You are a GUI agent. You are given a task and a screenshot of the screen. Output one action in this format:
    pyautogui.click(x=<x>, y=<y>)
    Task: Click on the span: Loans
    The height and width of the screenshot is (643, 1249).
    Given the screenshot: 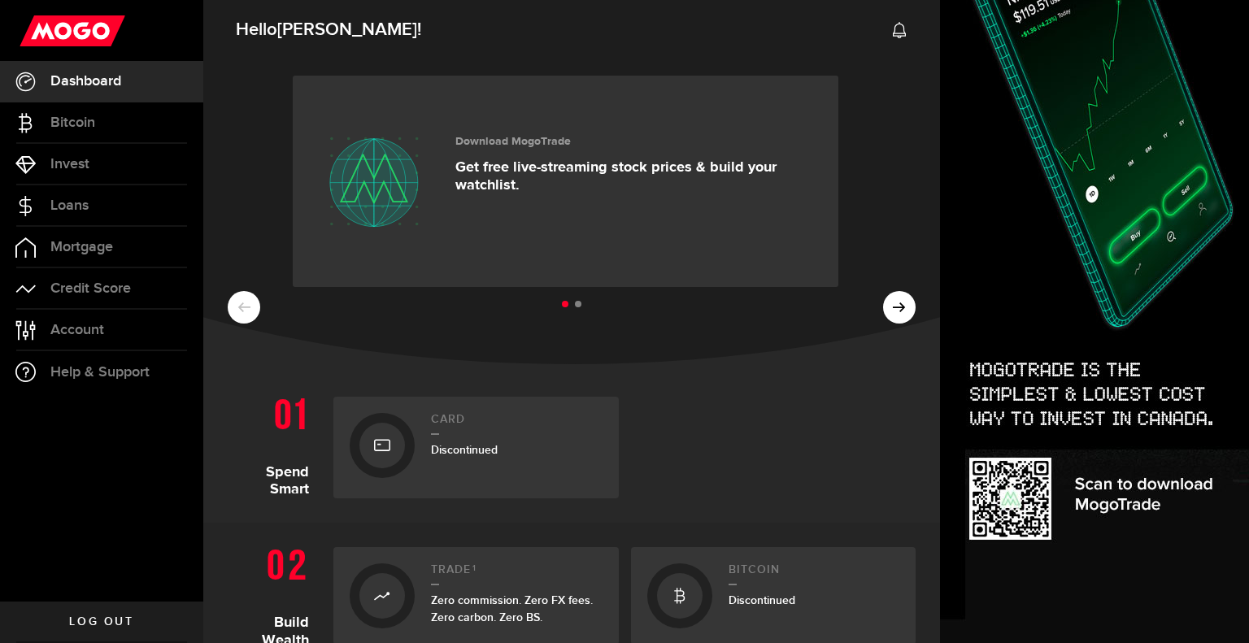 What is the action you would take?
    pyautogui.click(x=69, y=206)
    